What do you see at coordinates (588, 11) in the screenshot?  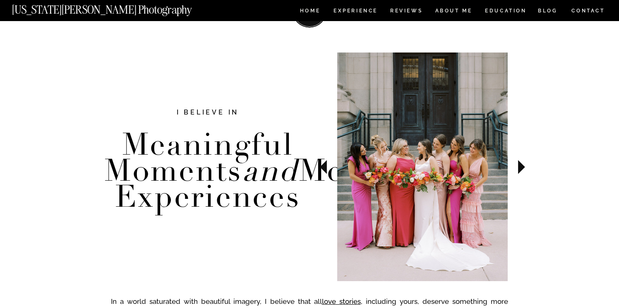 I see `a: CONTACT` at bounding box center [588, 11].